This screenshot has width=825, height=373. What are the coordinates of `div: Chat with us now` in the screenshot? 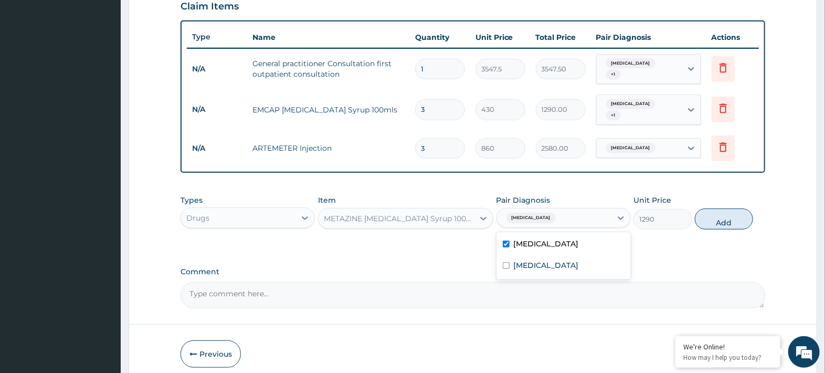 It's located at (116, 66).